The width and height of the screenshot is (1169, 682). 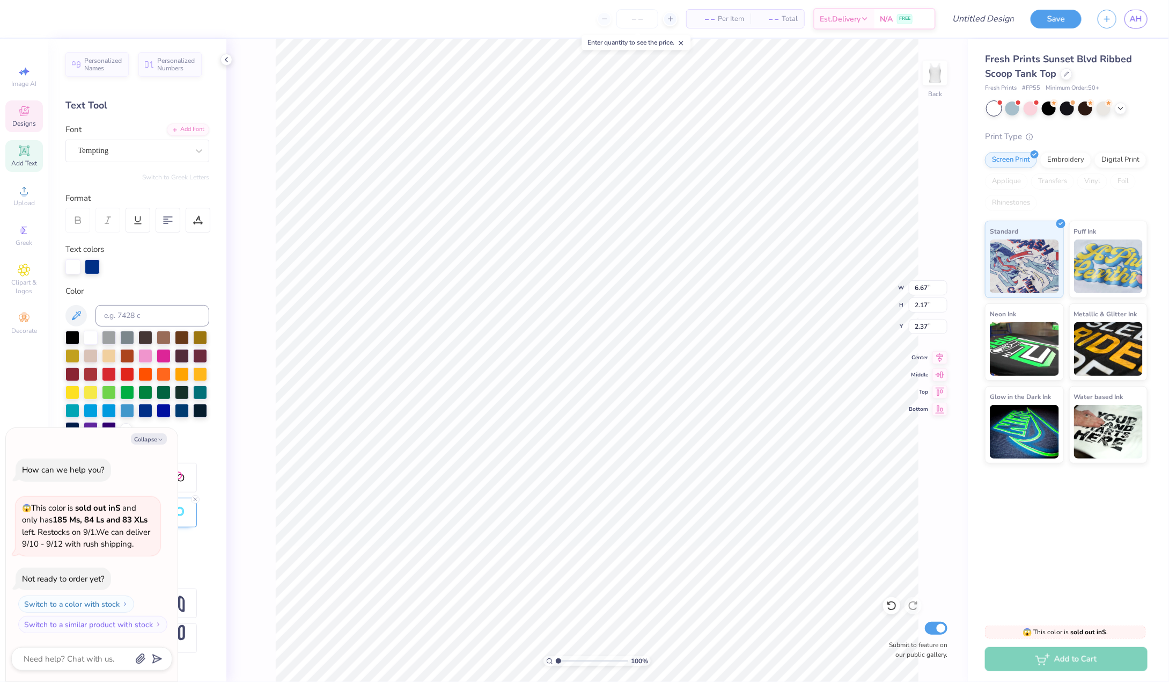 I want to click on span: Top, so click(x=919, y=392).